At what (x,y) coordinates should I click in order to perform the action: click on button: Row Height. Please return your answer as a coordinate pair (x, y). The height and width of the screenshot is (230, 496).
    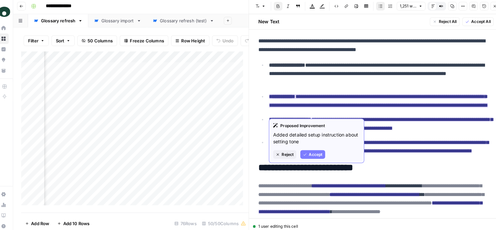
    Looking at the image, I should click on (191, 41).